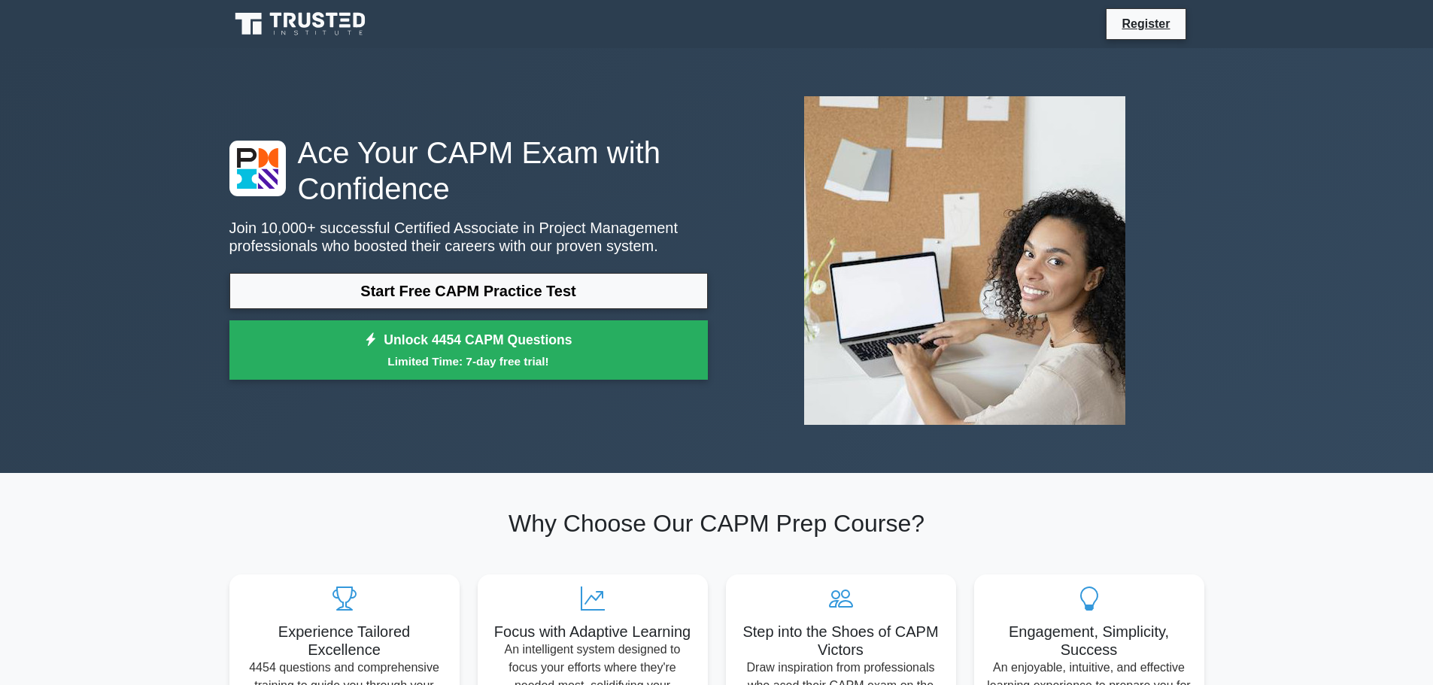  What do you see at coordinates (593, 632) in the screenshot?
I see `h5: Focus with Adaptive Learning` at bounding box center [593, 632].